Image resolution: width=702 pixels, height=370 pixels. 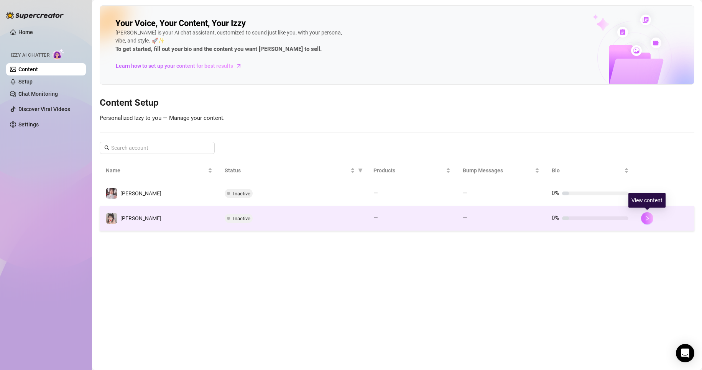 I want to click on input: Search account, so click(x=158, y=148).